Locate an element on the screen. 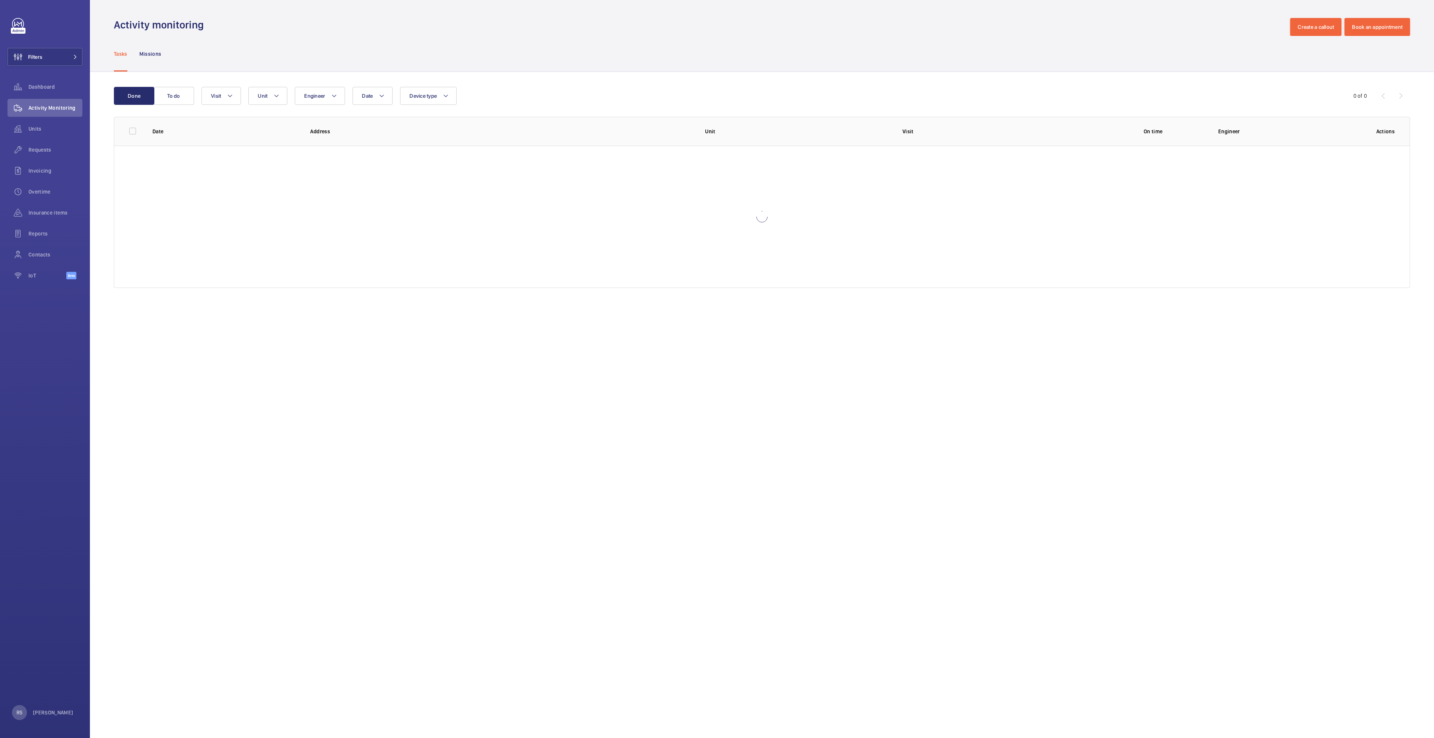  p: Unit is located at coordinates (798, 131).